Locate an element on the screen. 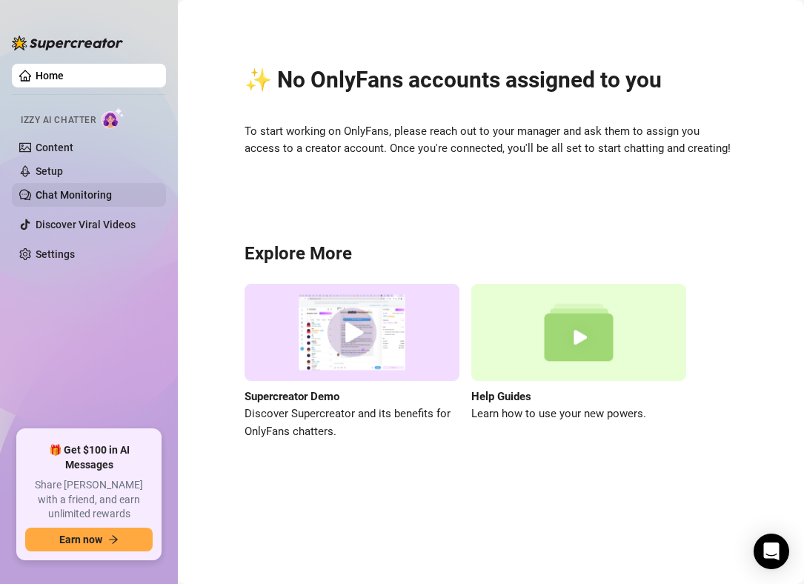 The width and height of the screenshot is (804, 584). span: Earn now is located at coordinates (81, 539).